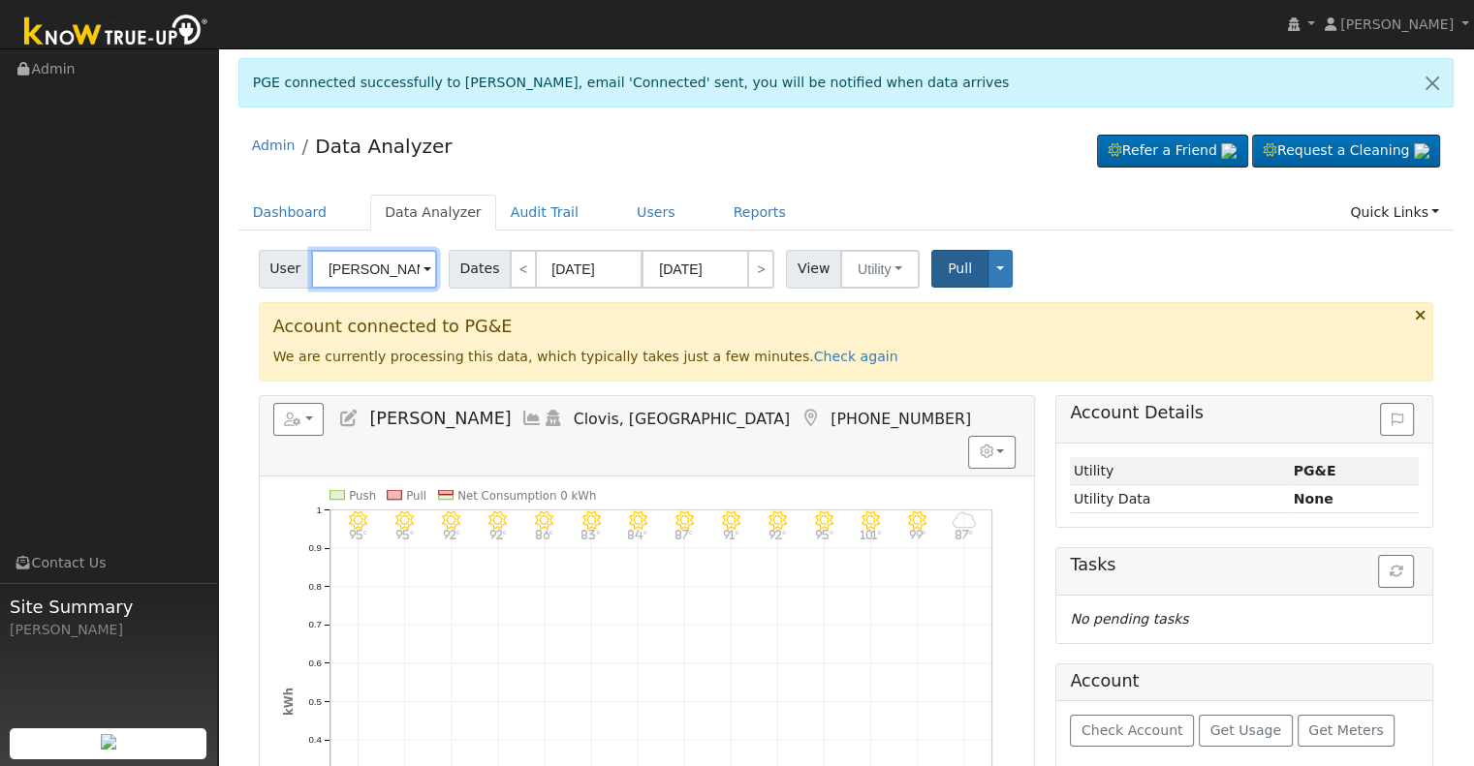 This screenshot has height=766, width=1474. What do you see at coordinates (315, 663) in the screenshot?
I see `text: 0.6` at bounding box center [315, 663].